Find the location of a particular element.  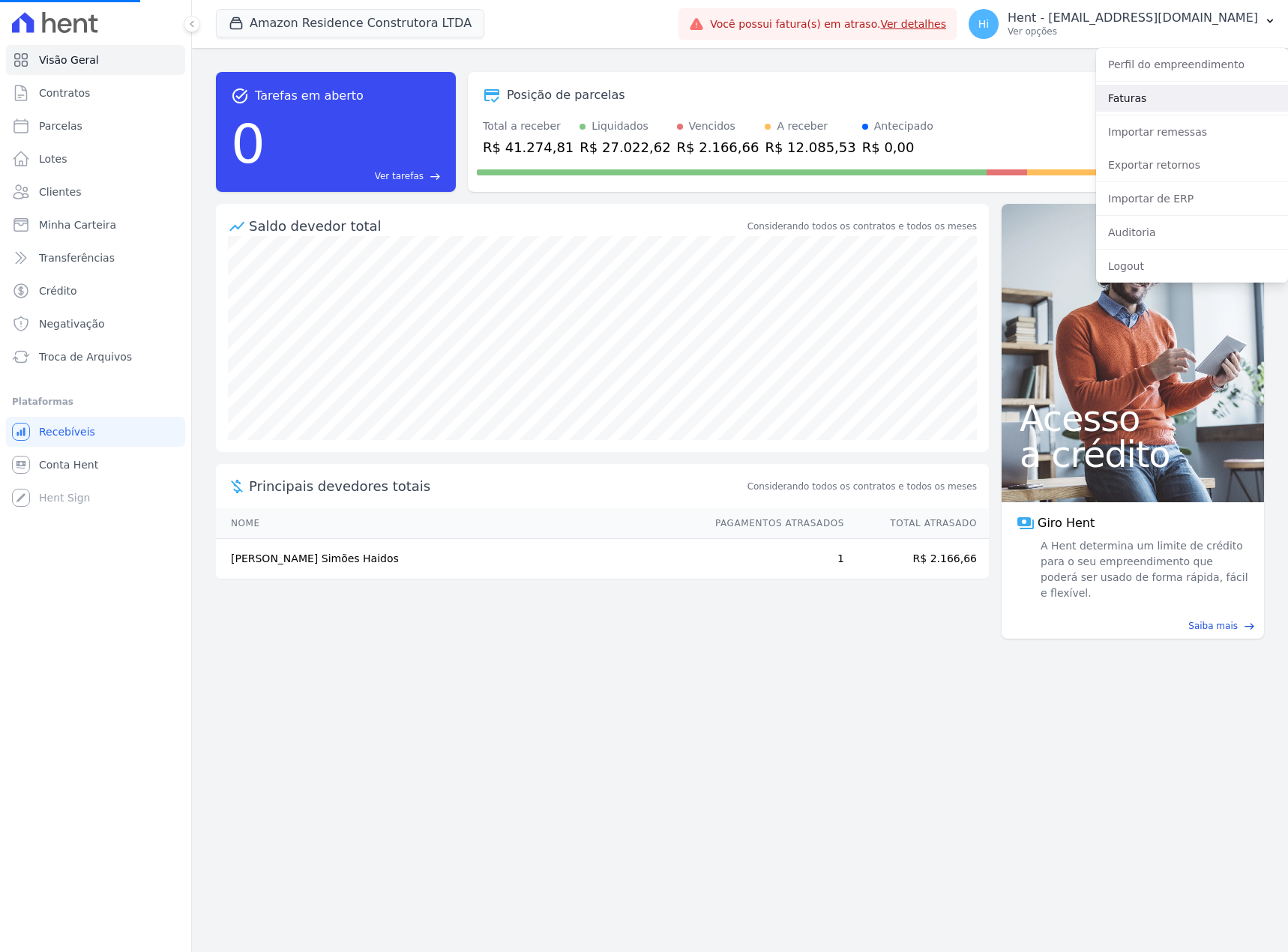

div: R$ 0,00 is located at coordinates (898, 147).